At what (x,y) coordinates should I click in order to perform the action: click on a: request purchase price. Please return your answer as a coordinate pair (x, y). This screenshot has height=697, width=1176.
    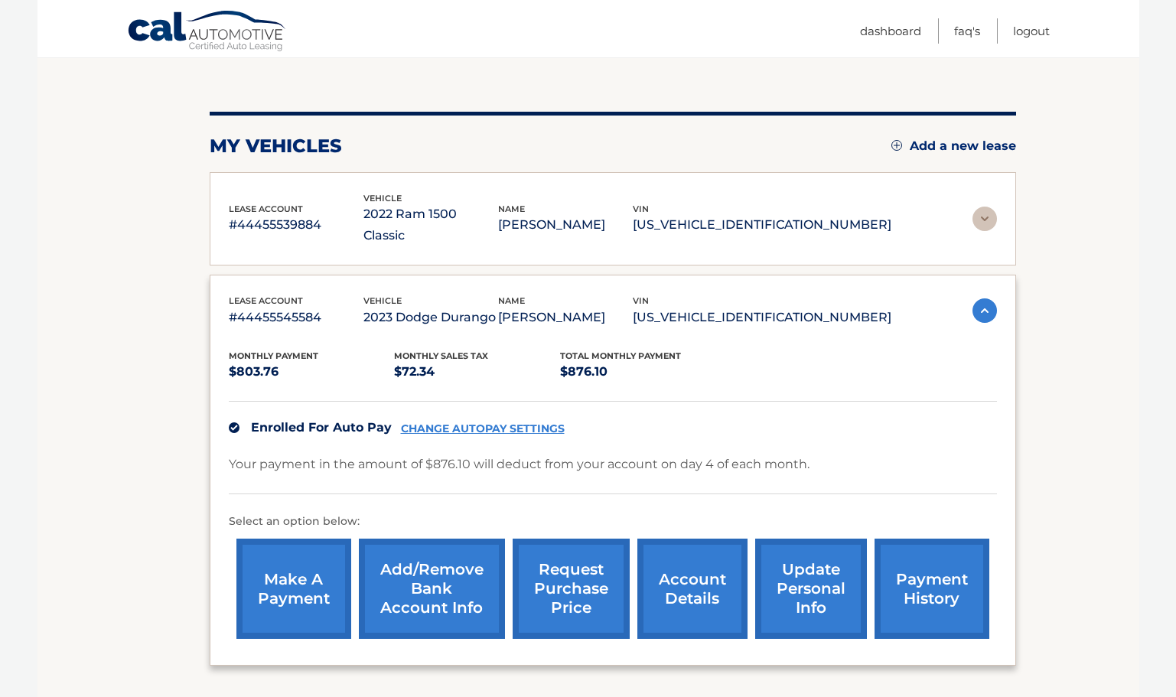
    Looking at the image, I should click on (571, 588).